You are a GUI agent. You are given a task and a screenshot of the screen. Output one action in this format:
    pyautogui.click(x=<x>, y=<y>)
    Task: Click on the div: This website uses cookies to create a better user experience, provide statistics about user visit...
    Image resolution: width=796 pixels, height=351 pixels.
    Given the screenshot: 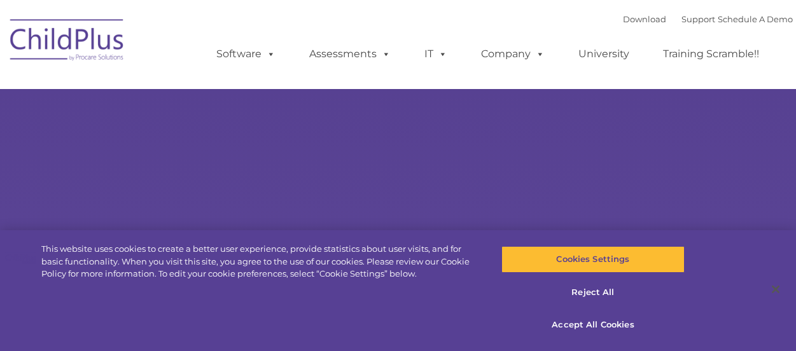 What is the action you would take?
    pyautogui.click(x=260, y=261)
    